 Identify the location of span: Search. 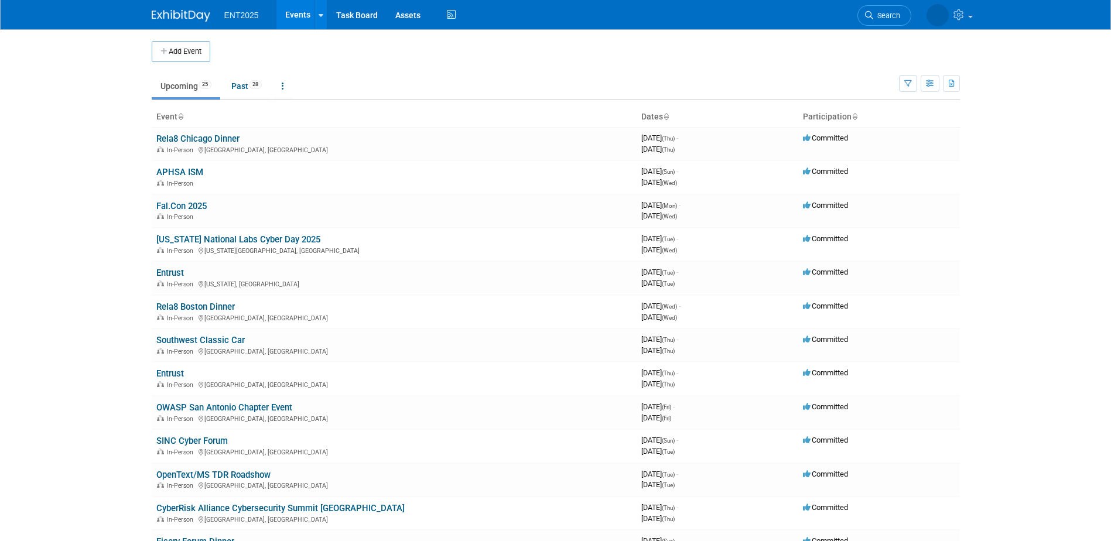
(887, 15).